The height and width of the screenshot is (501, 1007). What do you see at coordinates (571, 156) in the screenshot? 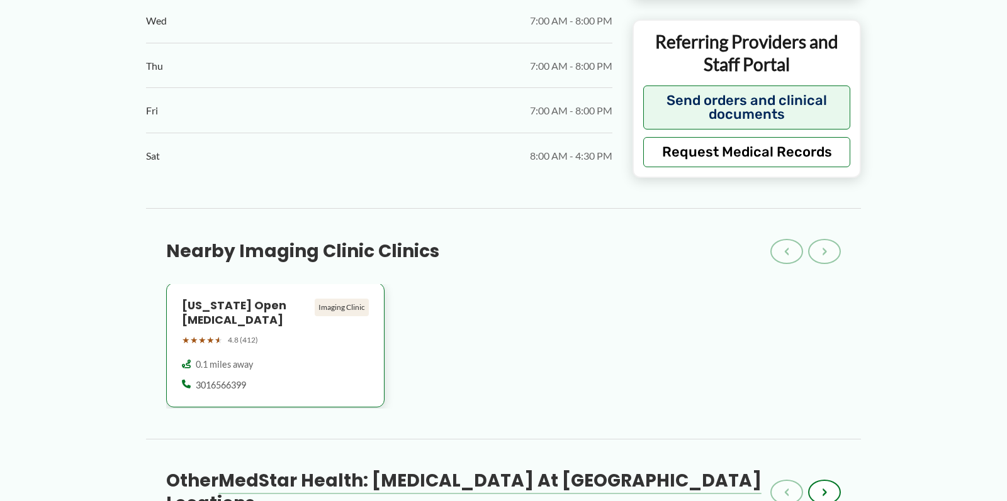
I see `span: 8:00 AM - 4:30 PM` at bounding box center [571, 156].